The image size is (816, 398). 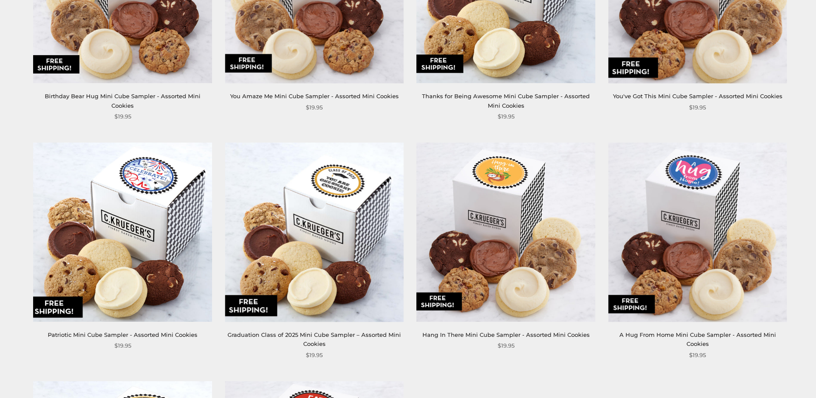 What do you see at coordinates (123, 100) in the screenshot?
I see `a: Birthday Bear Hug Mini Cube Sampler - Assorted Mini Cookies` at bounding box center [123, 100].